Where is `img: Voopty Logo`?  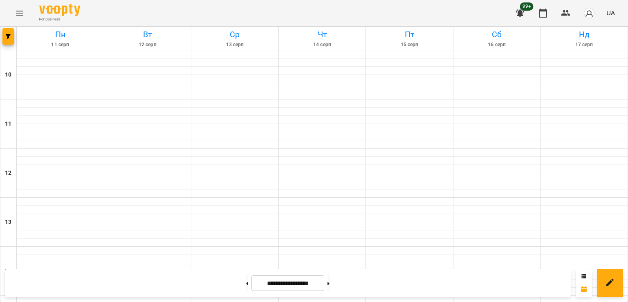 img: Voopty Logo is located at coordinates (60, 10).